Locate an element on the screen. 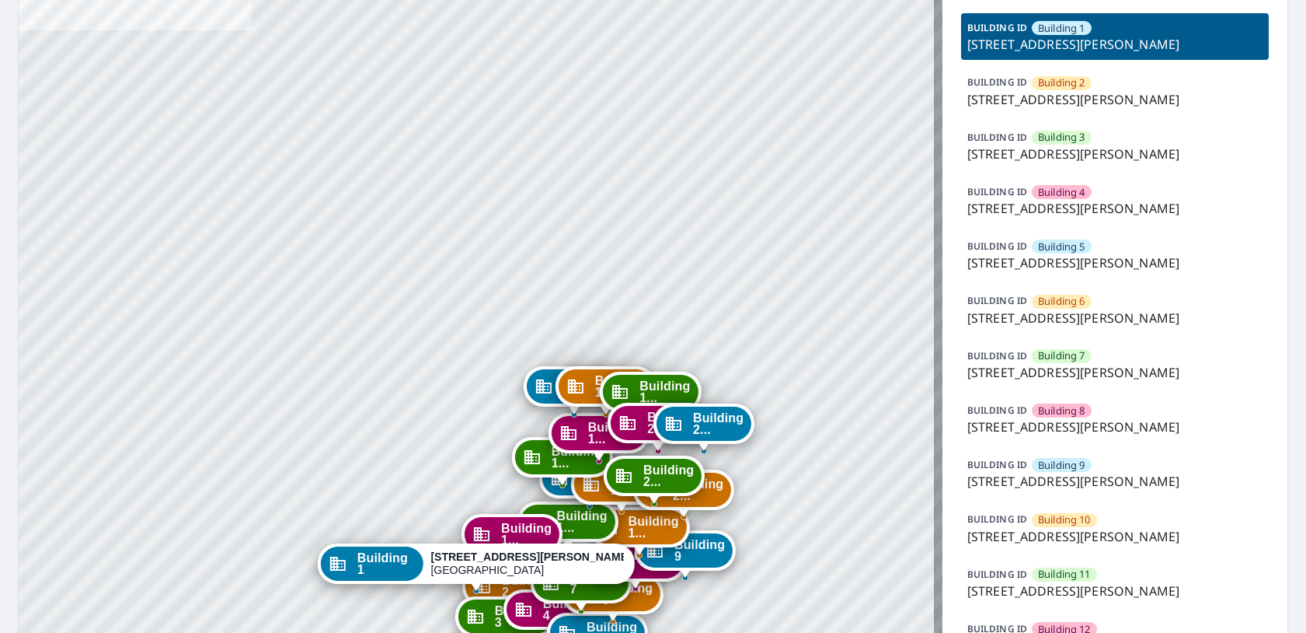  span: Building 5 is located at coordinates (1062, 246).